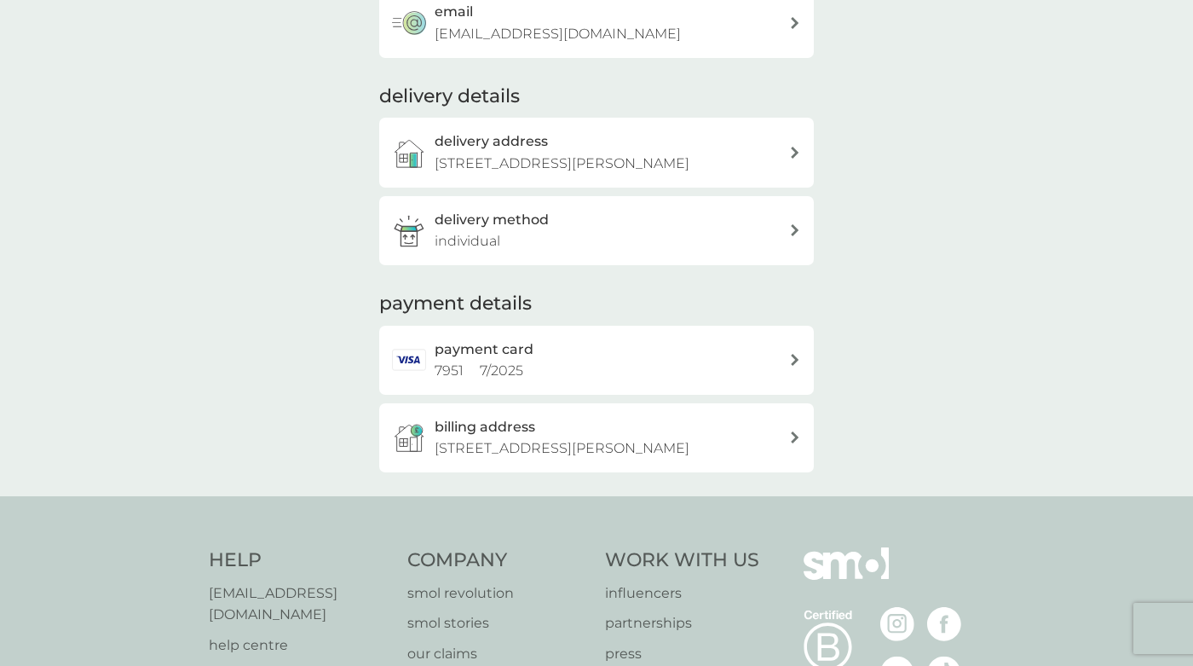 The image size is (1193, 666). Describe the element at coordinates (299, 645) in the screenshot. I see `a: help centre` at that location.